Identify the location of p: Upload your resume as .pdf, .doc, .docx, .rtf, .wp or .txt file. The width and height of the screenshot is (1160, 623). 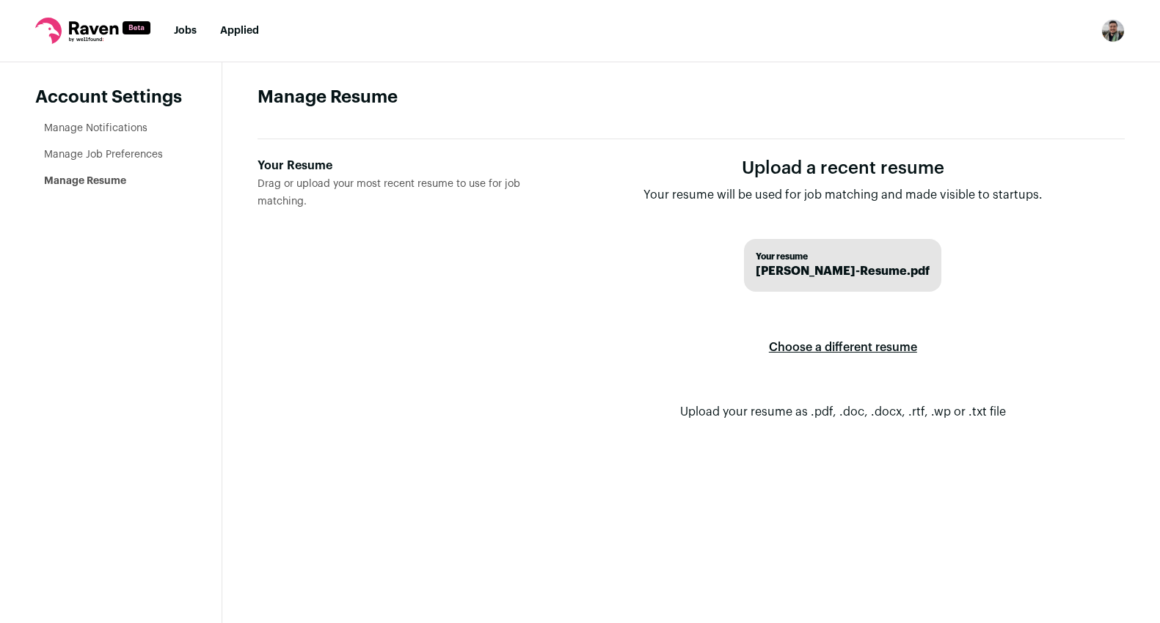
(843, 412).